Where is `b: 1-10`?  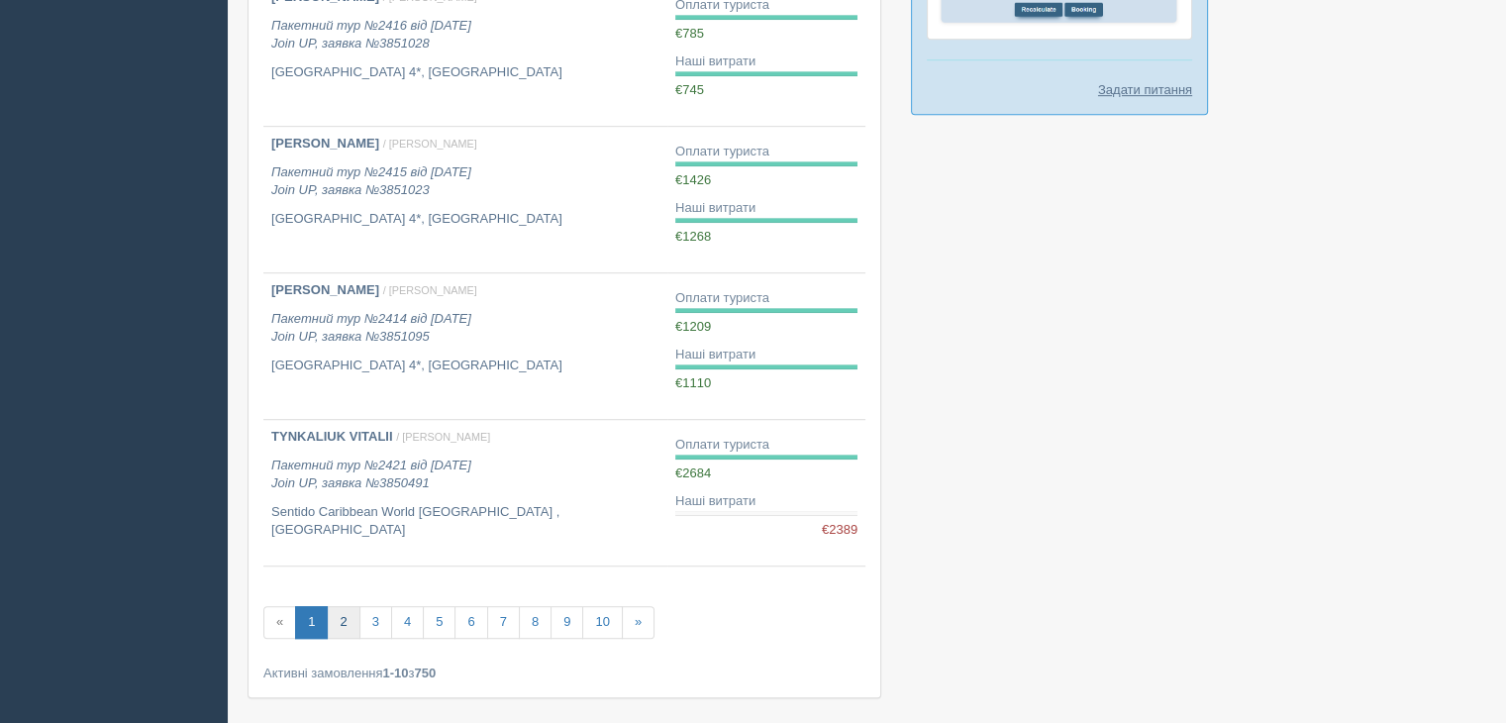 b: 1-10 is located at coordinates (396, 672).